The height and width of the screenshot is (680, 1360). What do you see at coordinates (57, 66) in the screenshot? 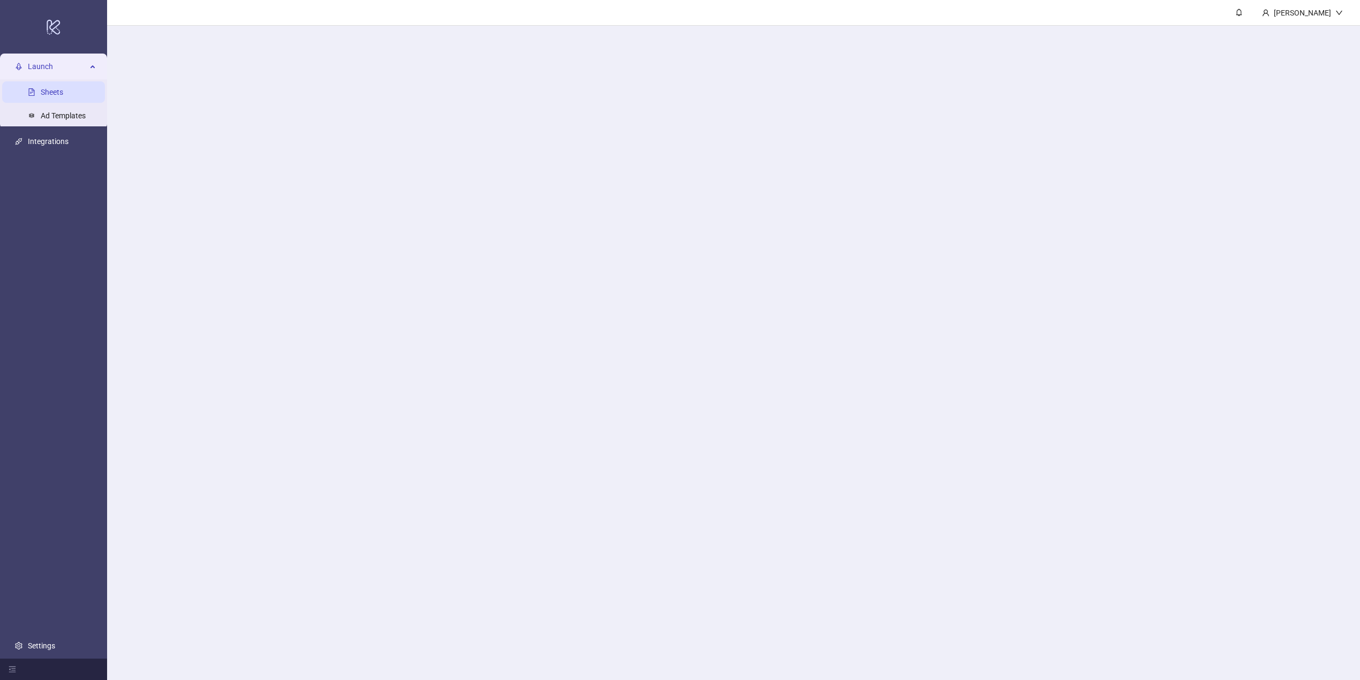
I see `span: Launch` at bounding box center [57, 66].